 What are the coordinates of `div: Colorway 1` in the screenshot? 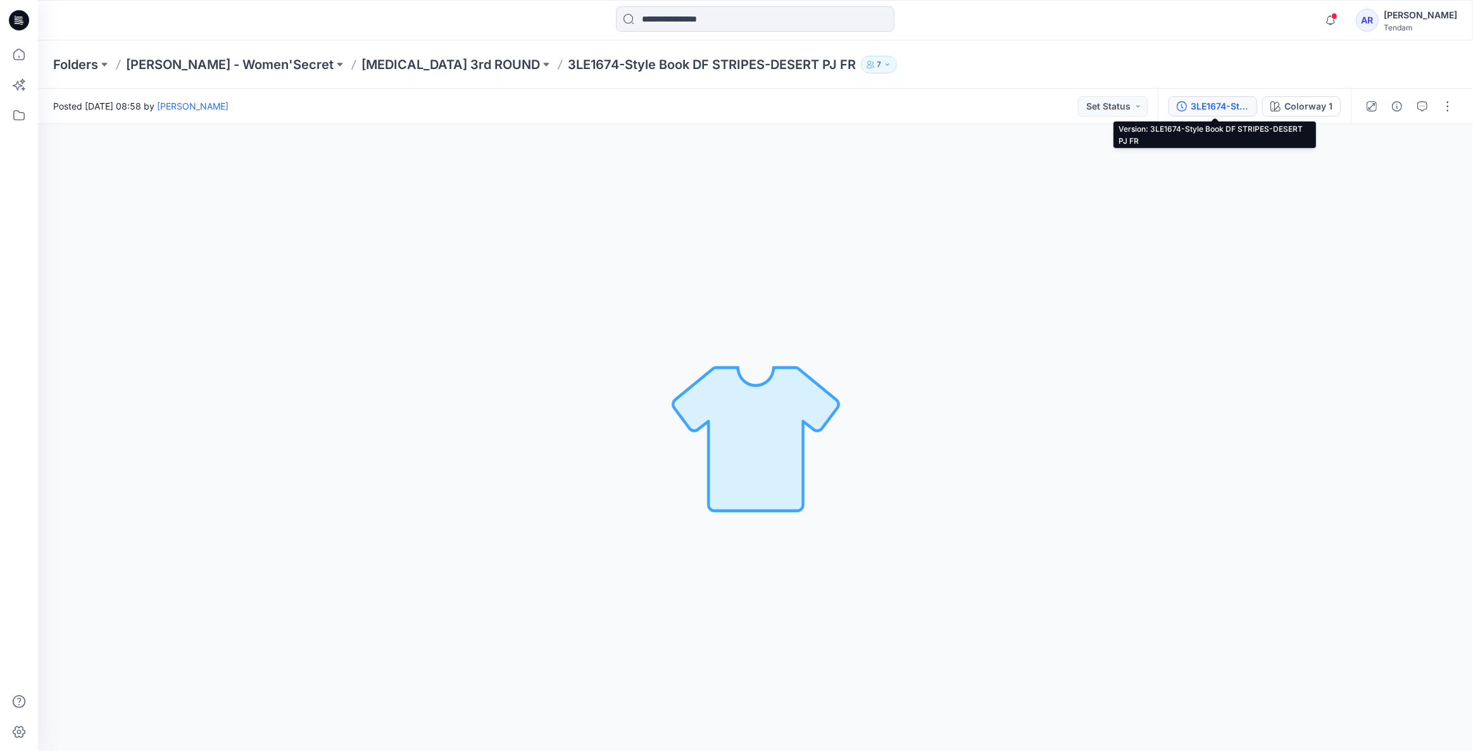 It's located at (1309, 106).